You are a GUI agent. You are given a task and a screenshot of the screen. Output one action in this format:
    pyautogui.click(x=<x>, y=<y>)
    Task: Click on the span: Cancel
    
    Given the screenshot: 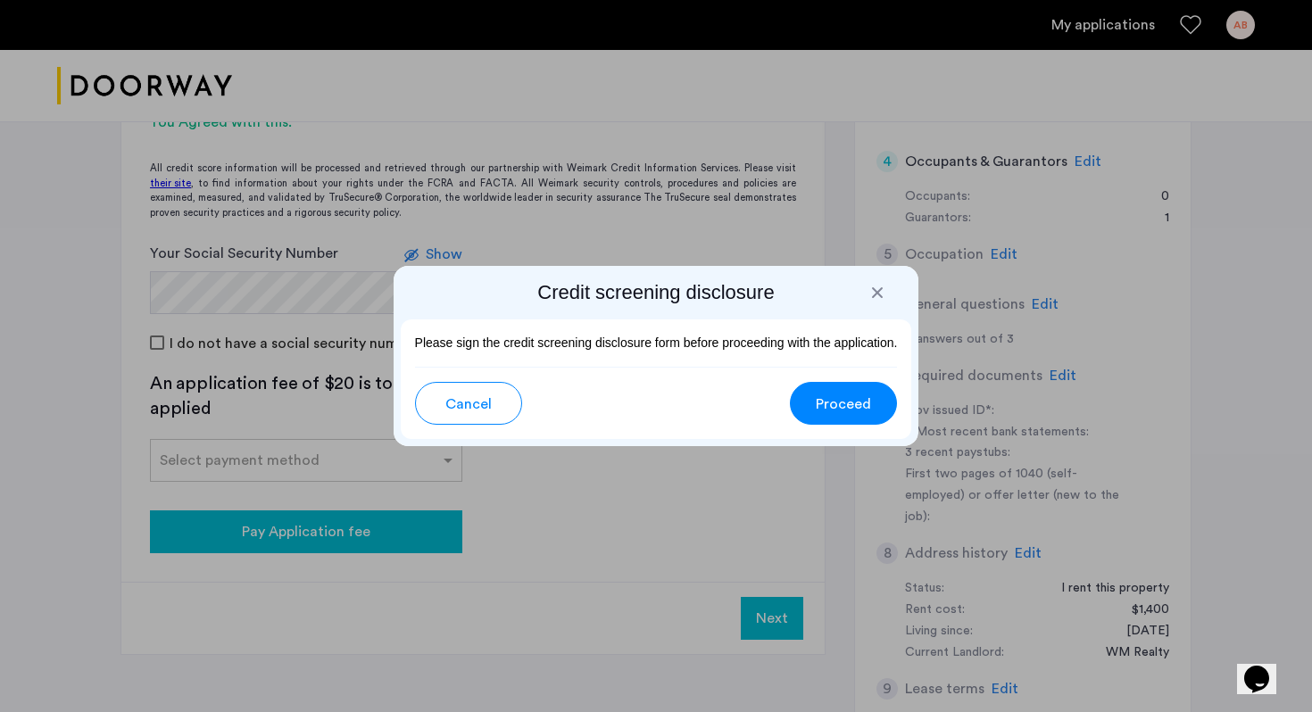 What is the action you would take?
    pyautogui.click(x=469, y=404)
    